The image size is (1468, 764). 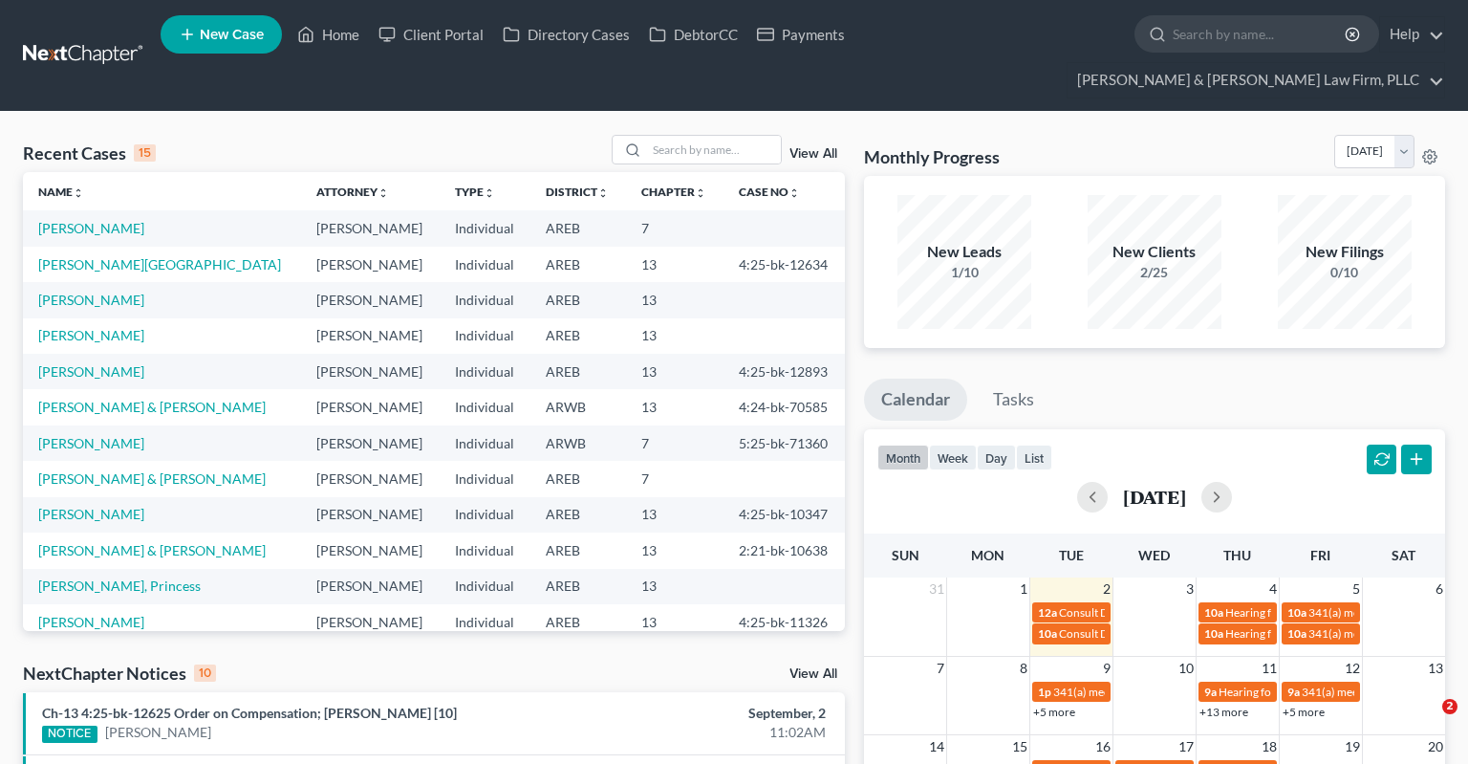 What do you see at coordinates (996, 457) in the screenshot?
I see `button: day` at bounding box center [996, 457].